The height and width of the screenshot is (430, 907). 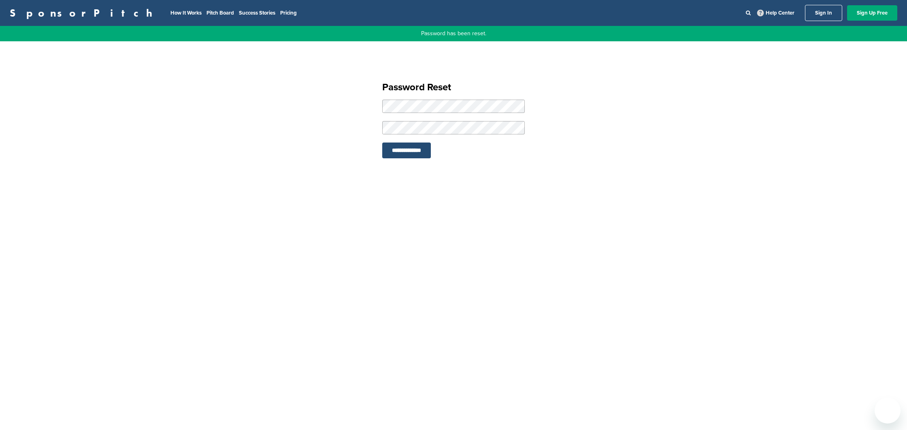 I want to click on a: SponsorPitch, so click(x=83, y=13).